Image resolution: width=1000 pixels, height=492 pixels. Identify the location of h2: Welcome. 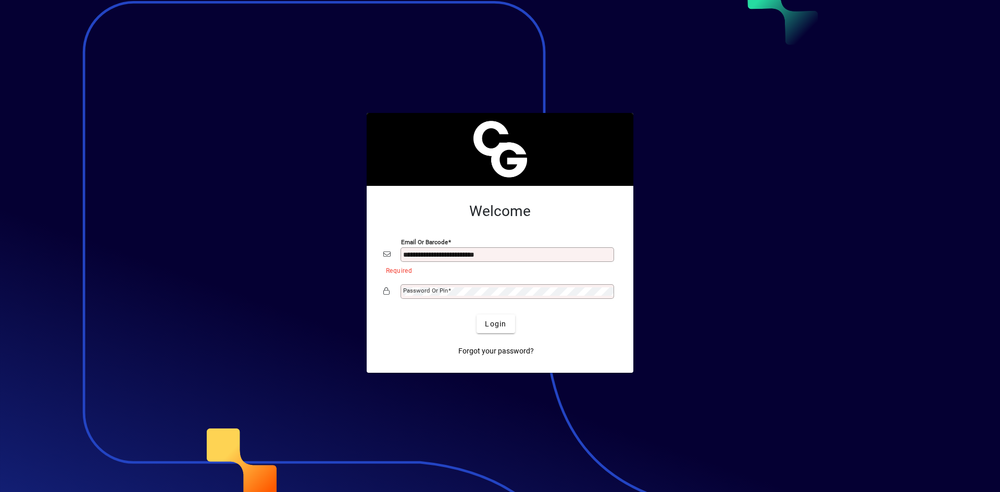
(500, 211).